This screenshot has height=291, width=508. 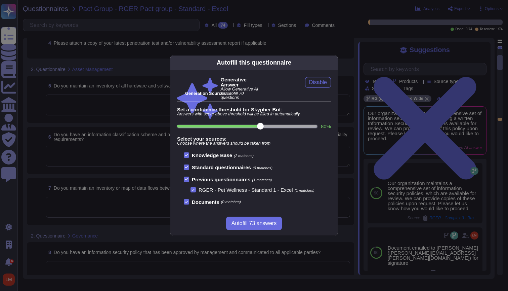 I want to click on b: Standard questionnaires, so click(x=222, y=167).